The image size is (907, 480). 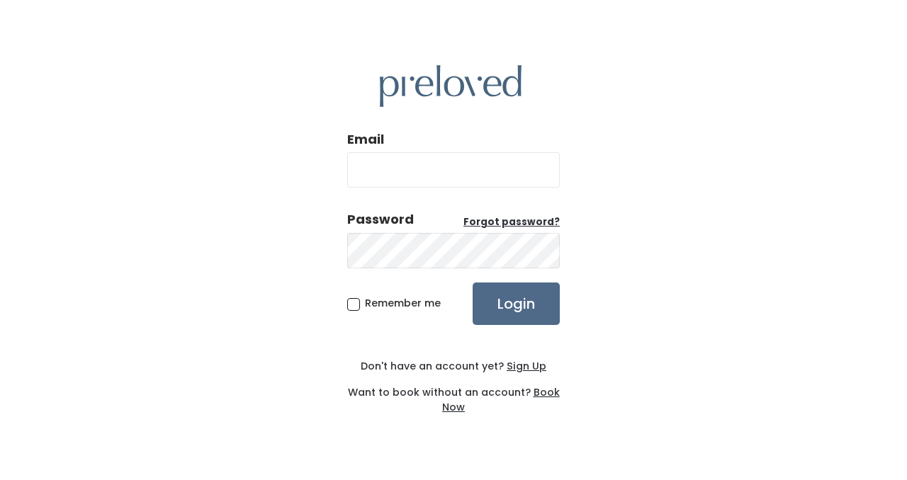 I want to click on span: Remember me, so click(x=402, y=303).